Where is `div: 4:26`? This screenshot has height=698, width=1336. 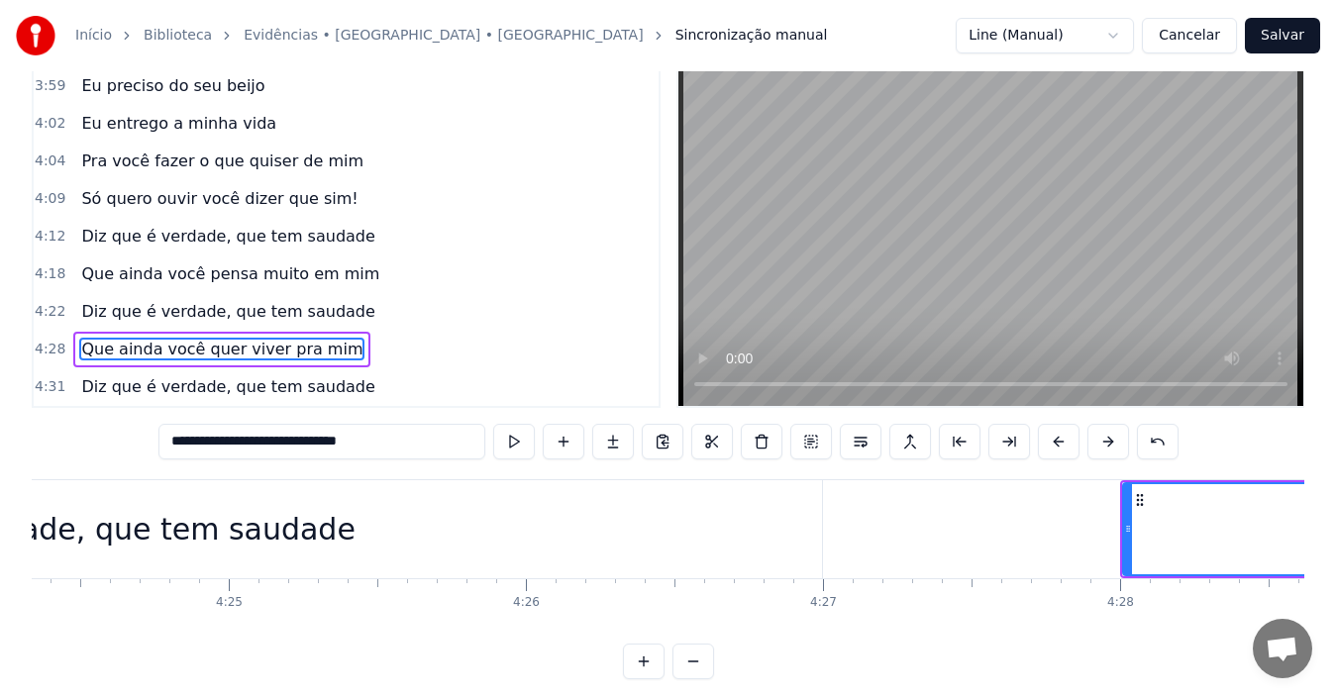 div: 4:26 is located at coordinates (526, 603).